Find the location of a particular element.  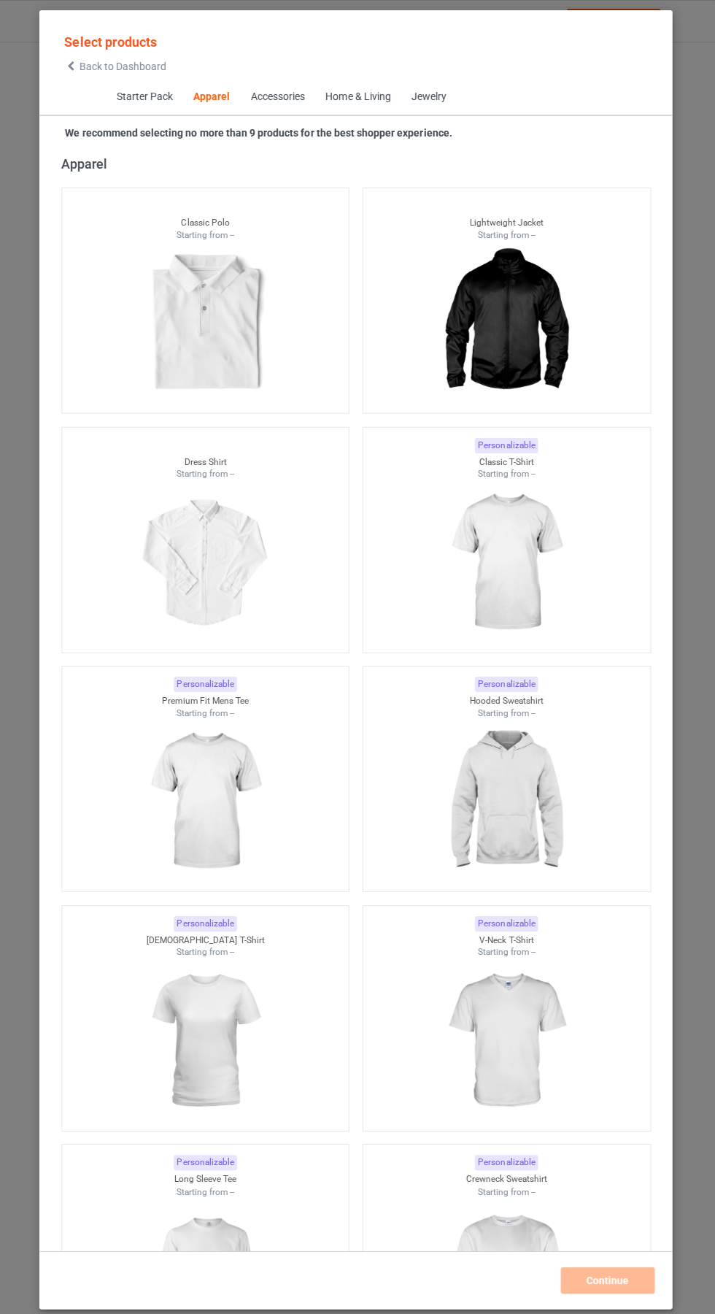

div: Jewelry is located at coordinates (430, 96).